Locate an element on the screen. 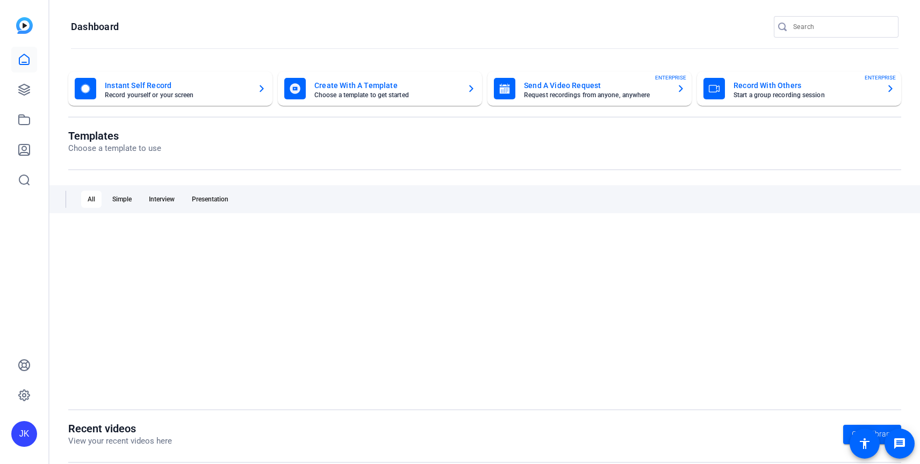 The width and height of the screenshot is (920, 464). button: Send A Video RequestRequest recordings from anyone, anywhereENTERPRISE is located at coordinates (590, 89).